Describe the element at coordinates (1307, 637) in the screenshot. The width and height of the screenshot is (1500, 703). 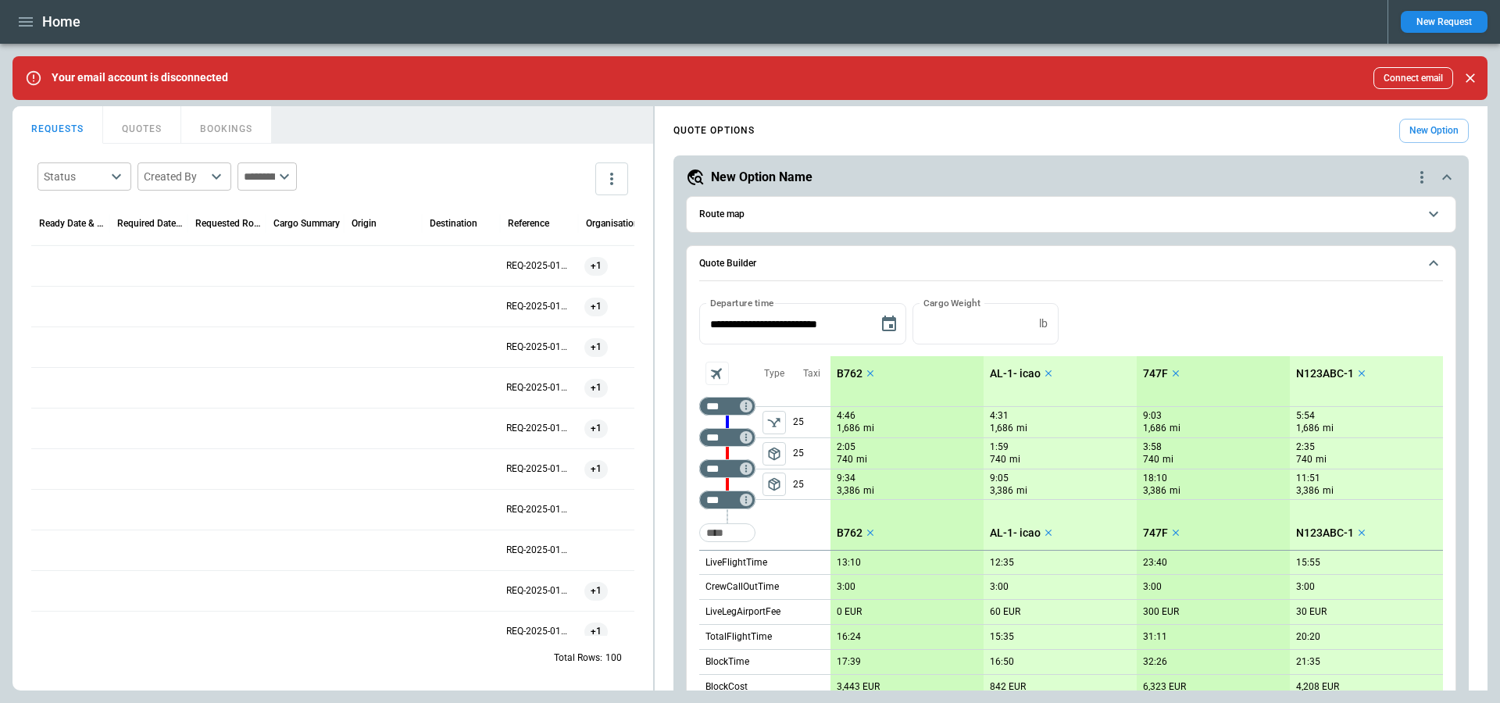
I see `p: 20:20` at that location.